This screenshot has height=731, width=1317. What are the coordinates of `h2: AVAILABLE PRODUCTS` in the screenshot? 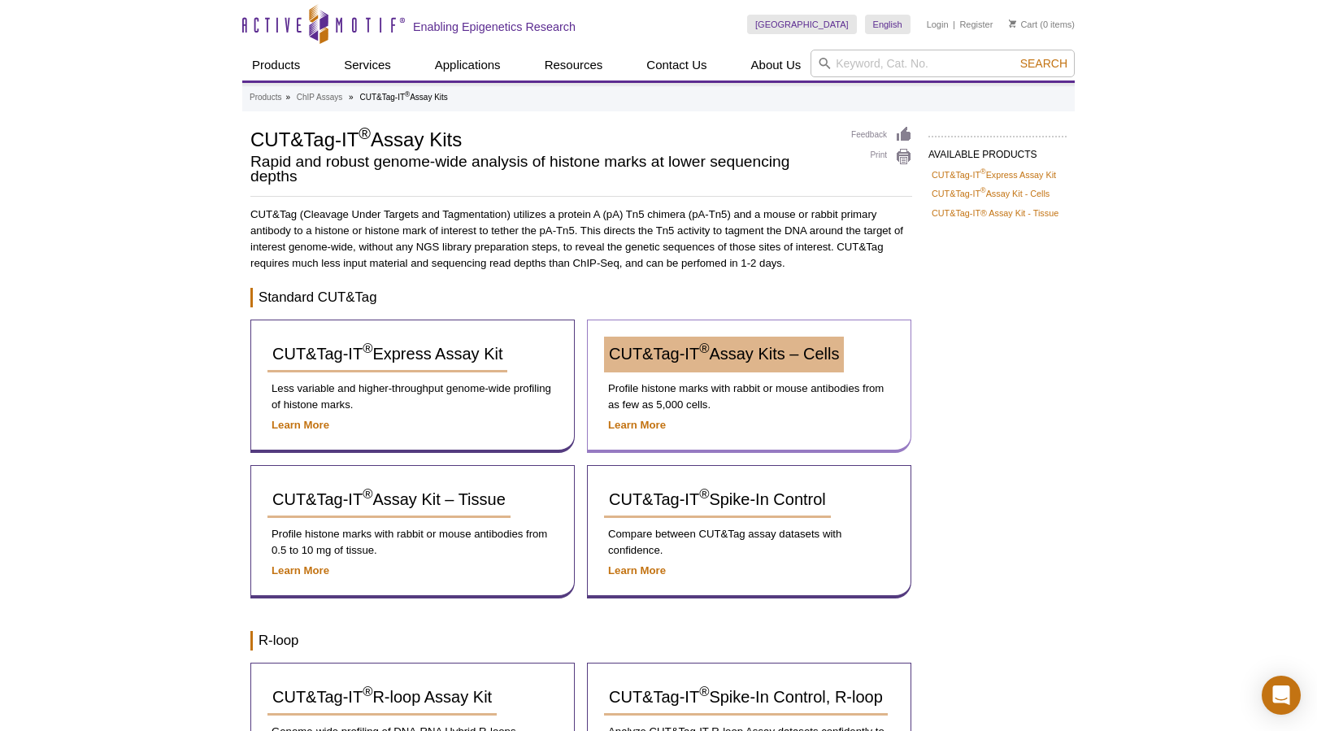 It's located at (998, 150).